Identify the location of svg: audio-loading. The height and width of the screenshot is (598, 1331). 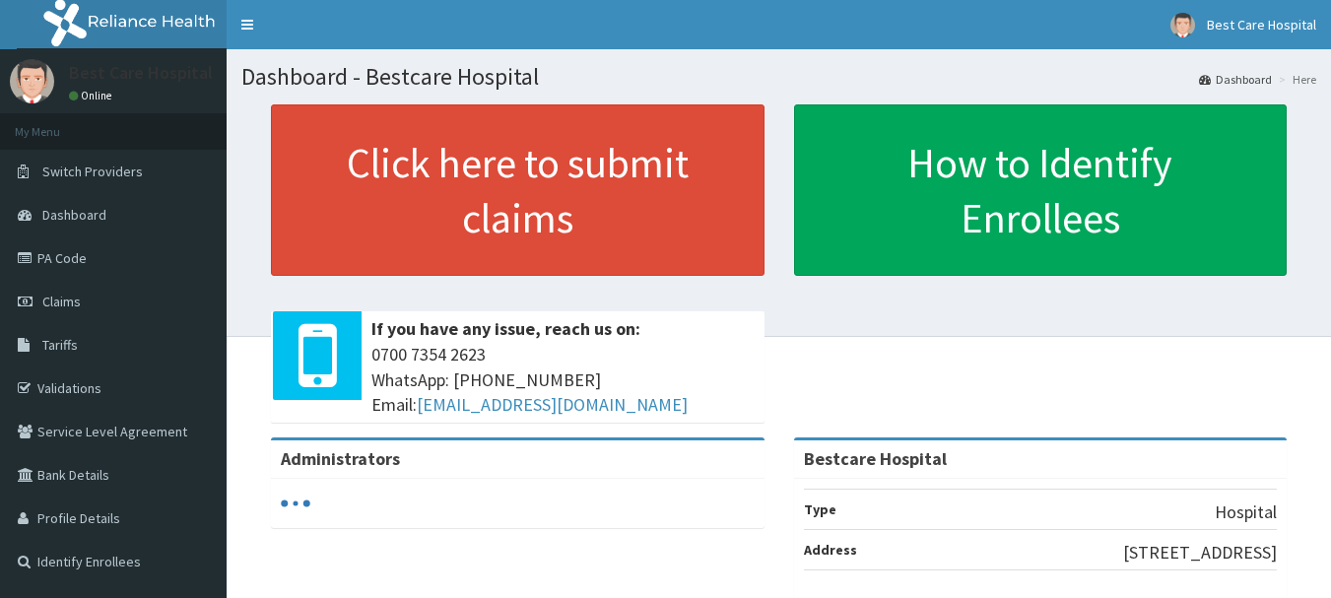
(295, 503).